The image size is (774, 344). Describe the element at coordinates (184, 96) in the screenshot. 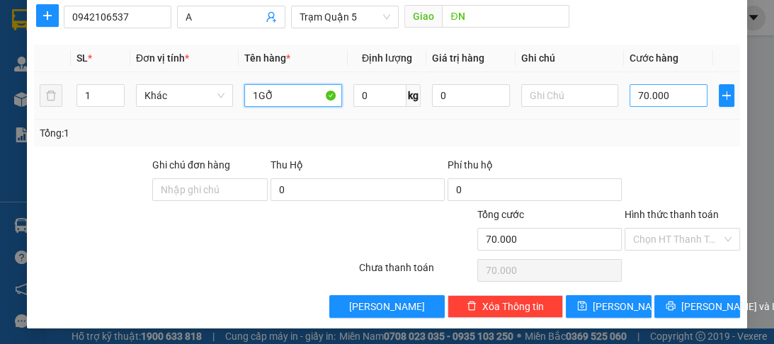

I see `span: Khác` at that location.